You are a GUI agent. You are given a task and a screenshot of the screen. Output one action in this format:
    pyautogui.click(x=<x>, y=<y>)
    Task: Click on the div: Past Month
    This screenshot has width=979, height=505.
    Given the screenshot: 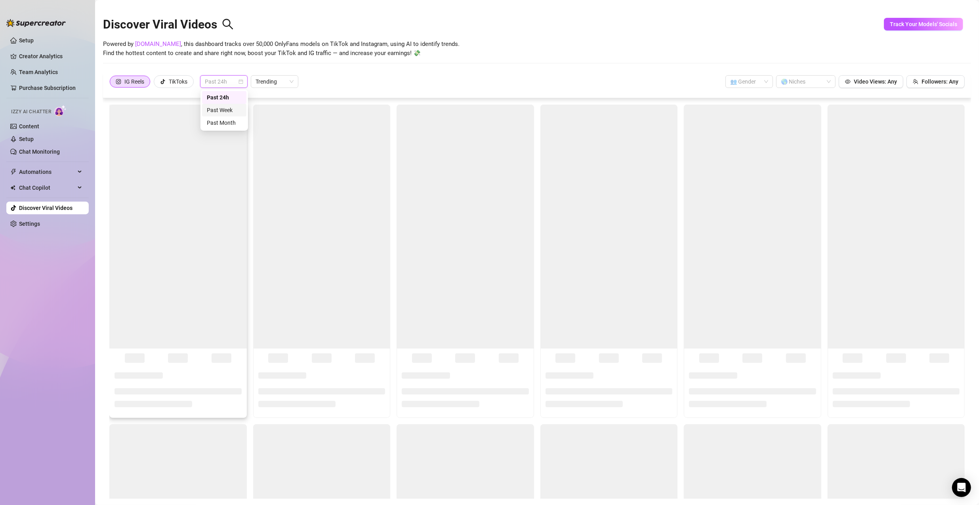 What is the action you would take?
    pyautogui.click(x=224, y=123)
    